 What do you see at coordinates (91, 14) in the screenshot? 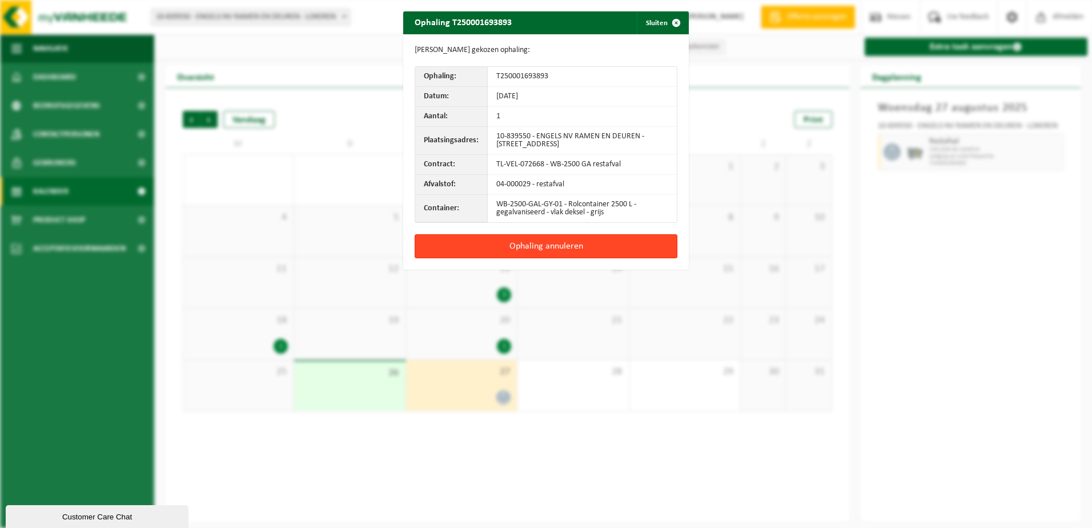
I see `div: Customer Care Chat` at bounding box center [91, 14].